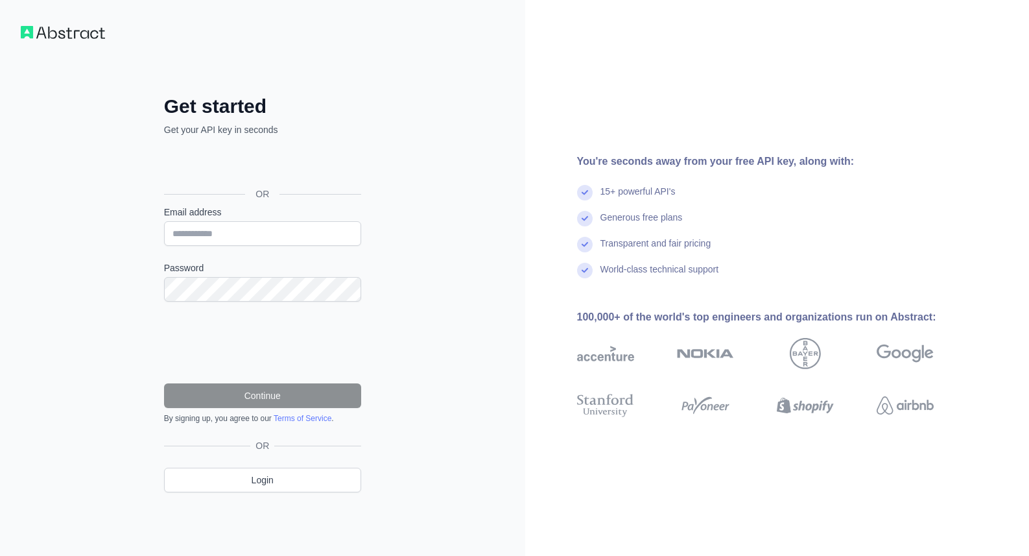 Image resolution: width=1029 pixels, height=556 pixels. What do you see at coordinates (263, 268) in the screenshot?
I see `label: Password` at bounding box center [263, 268].